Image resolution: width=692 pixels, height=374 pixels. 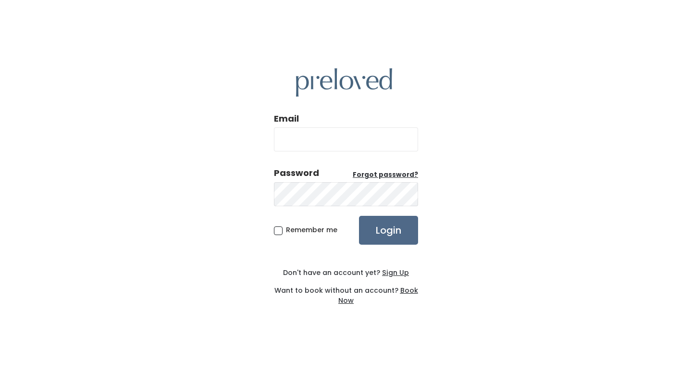 I want to click on div: Don't have an account yet?, so click(x=346, y=272).